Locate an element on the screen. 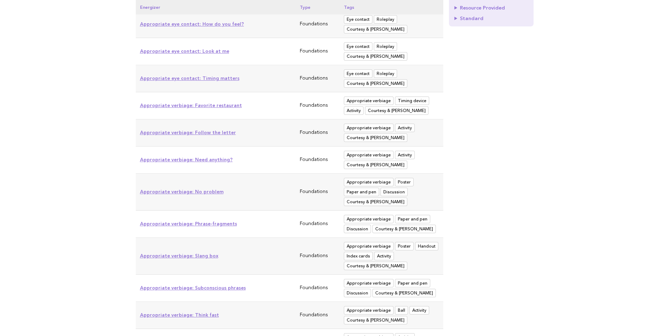  a: Appropriate verbiage: Think fast is located at coordinates (179, 315).